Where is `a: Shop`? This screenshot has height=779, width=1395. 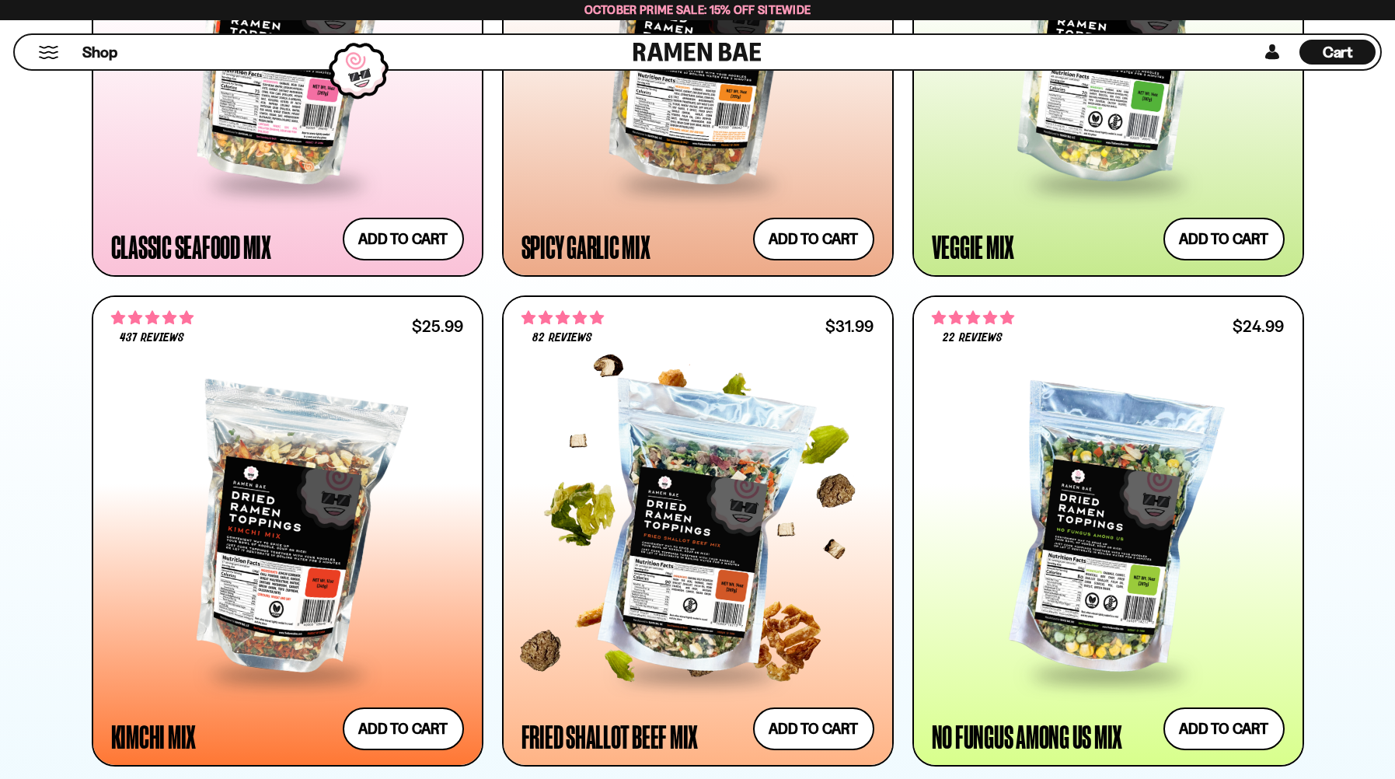 a: Shop is located at coordinates (99, 52).